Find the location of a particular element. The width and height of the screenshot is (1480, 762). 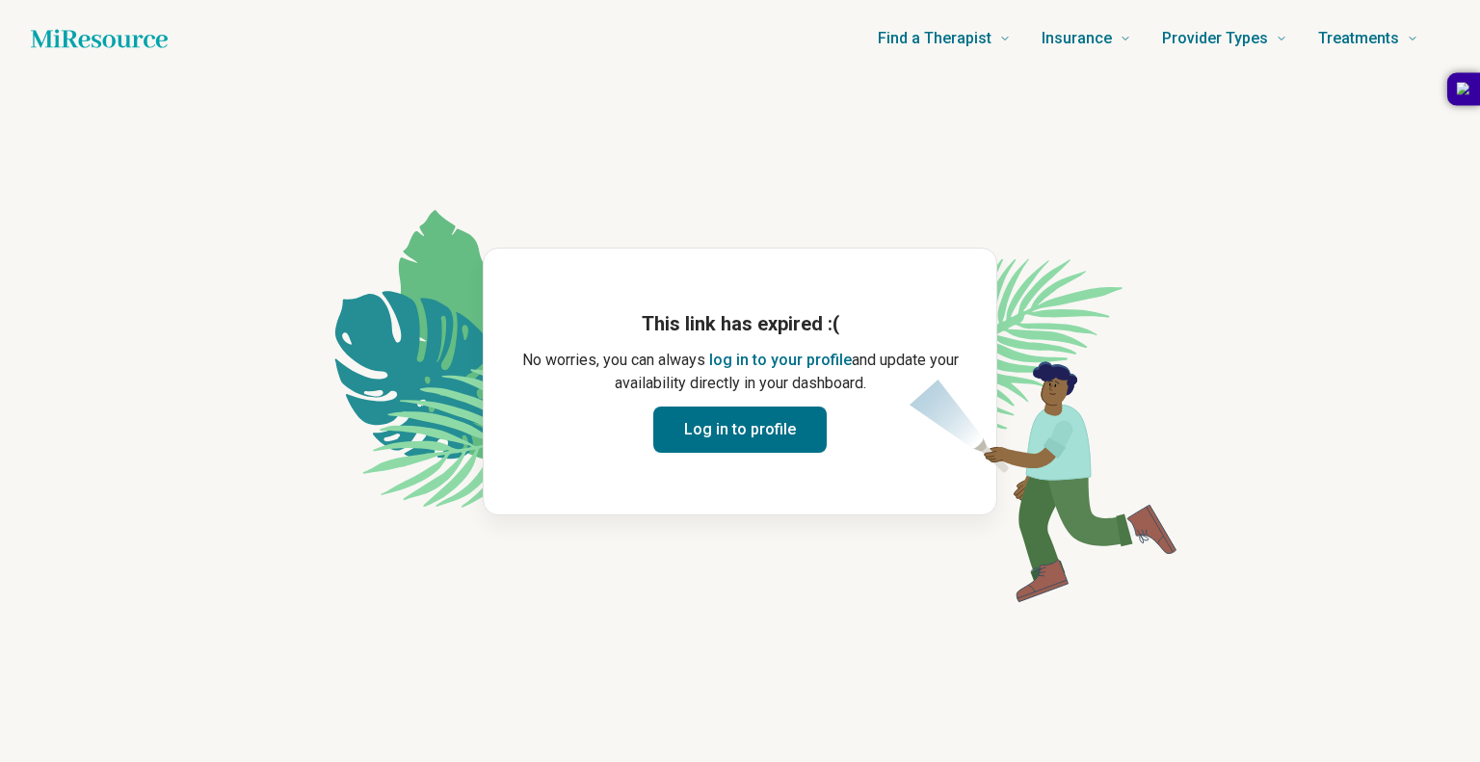

button: log in to your profile is located at coordinates (780, 360).